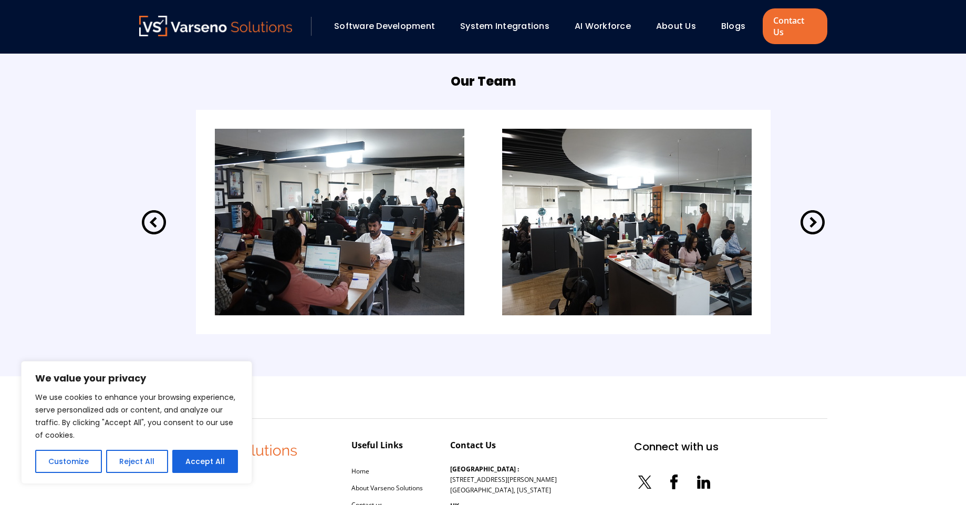 Image resolution: width=966 pixels, height=505 pixels. I want to click on div: Software Development, so click(389, 26).